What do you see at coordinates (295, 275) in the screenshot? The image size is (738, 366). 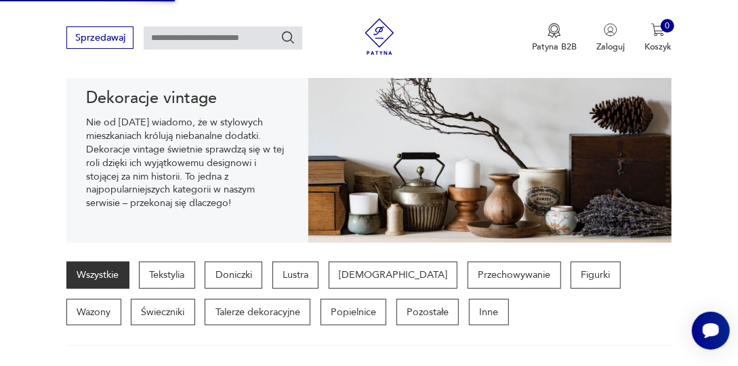 I see `p: Lustra` at bounding box center [295, 275].